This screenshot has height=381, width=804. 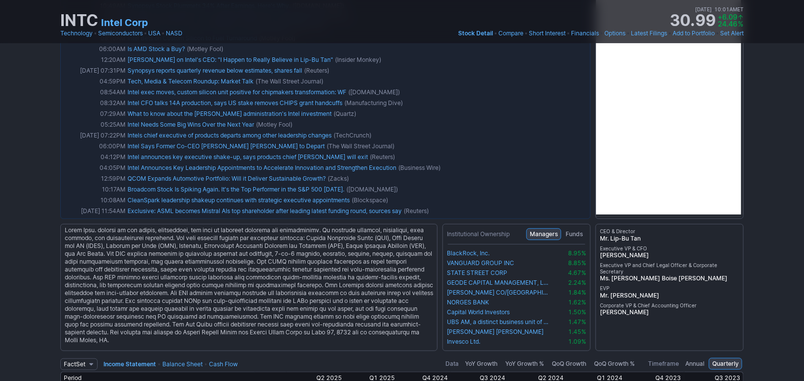 What do you see at coordinates (95, 146) in the screenshot?
I see `td: 06:00PM` at bounding box center [95, 146].